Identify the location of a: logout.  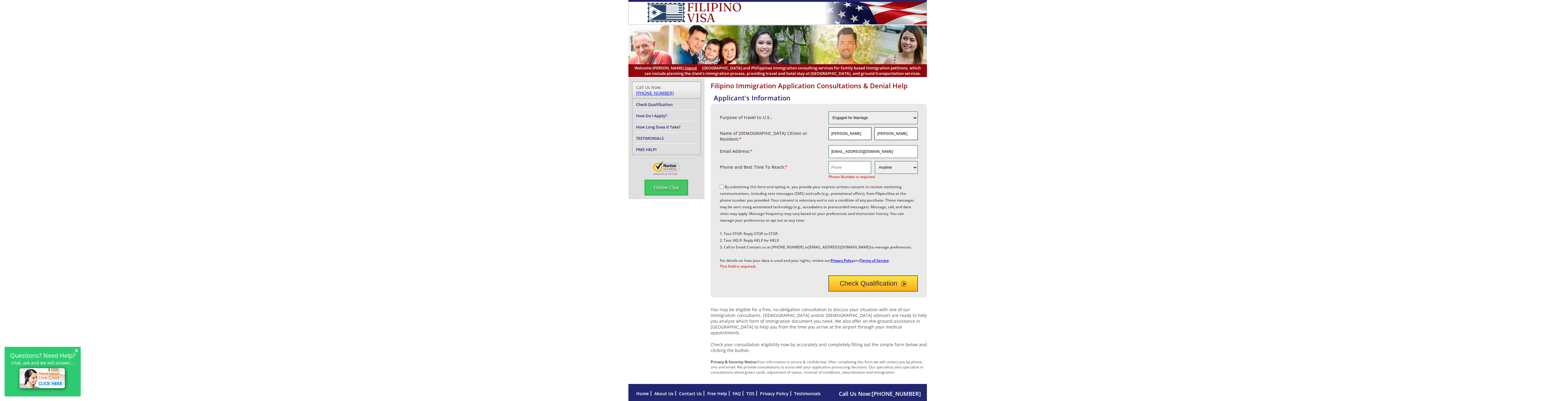
(691, 68).